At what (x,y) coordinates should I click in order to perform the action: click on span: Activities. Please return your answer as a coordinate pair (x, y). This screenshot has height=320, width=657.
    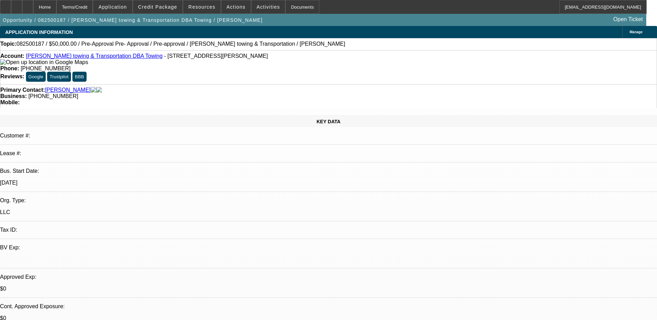
    Looking at the image, I should click on (268, 7).